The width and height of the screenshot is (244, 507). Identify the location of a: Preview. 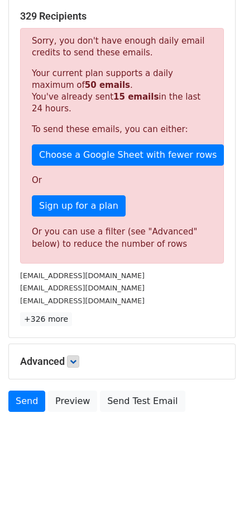
(73, 401).